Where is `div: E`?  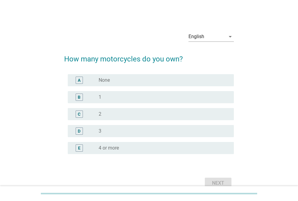
div: E is located at coordinates (79, 148).